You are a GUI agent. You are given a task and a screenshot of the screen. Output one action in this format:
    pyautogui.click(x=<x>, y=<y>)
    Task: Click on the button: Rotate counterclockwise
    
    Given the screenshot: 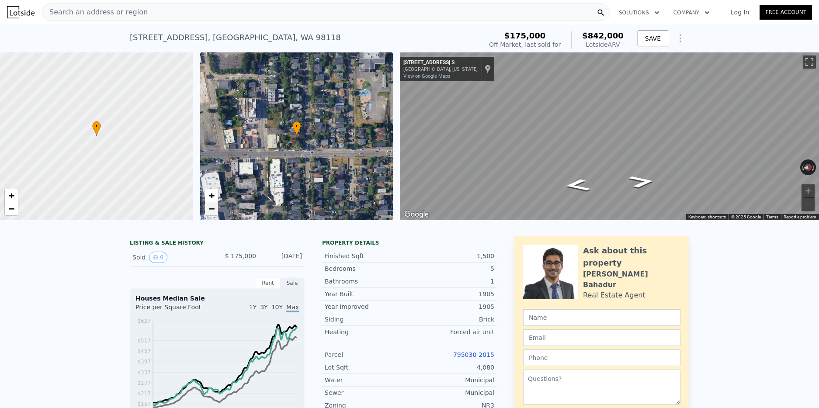 What is the action you would take?
    pyautogui.click(x=803, y=167)
    